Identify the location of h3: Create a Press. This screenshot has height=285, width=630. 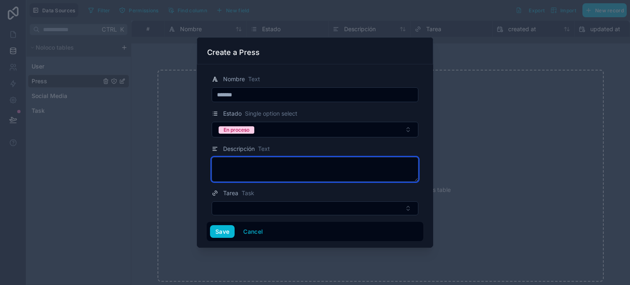
(234, 53).